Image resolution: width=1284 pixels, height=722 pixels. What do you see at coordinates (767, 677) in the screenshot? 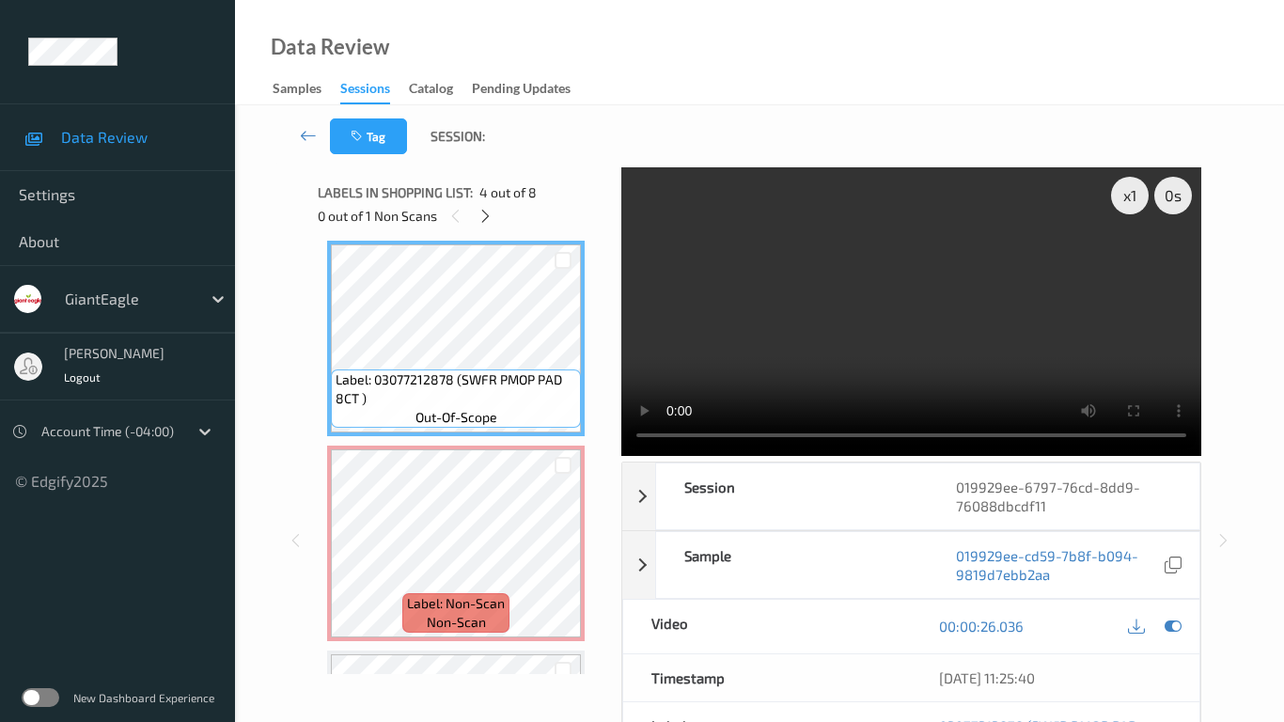
I see `div: Timestamp` at bounding box center [767, 677].